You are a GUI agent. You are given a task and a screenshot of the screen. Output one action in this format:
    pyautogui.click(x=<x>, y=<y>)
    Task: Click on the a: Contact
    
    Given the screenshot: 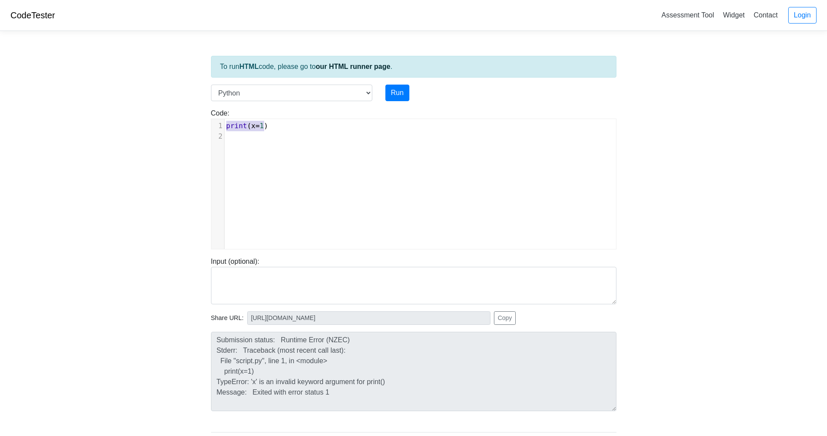 What is the action you would take?
    pyautogui.click(x=766, y=15)
    